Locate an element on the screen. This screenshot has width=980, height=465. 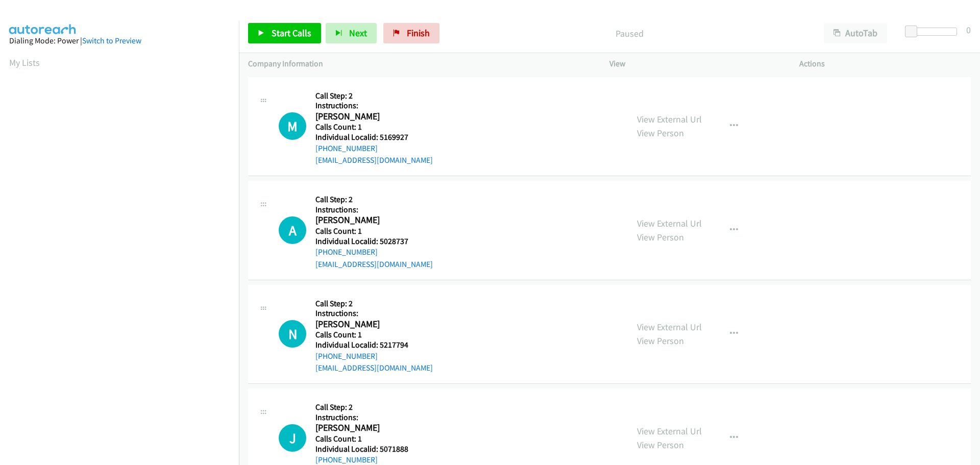
h5: Individual Localid: 5217794 is located at coordinates (374, 345).